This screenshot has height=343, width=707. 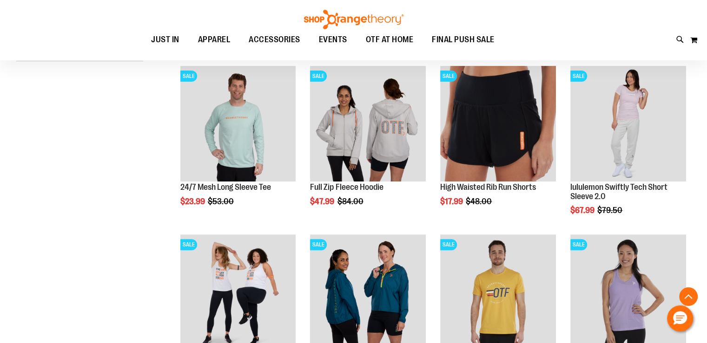 What do you see at coordinates (498, 124) in the screenshot?
I see `img: High Waisted Rib Run Shorts` at bounding box center [498, 124].